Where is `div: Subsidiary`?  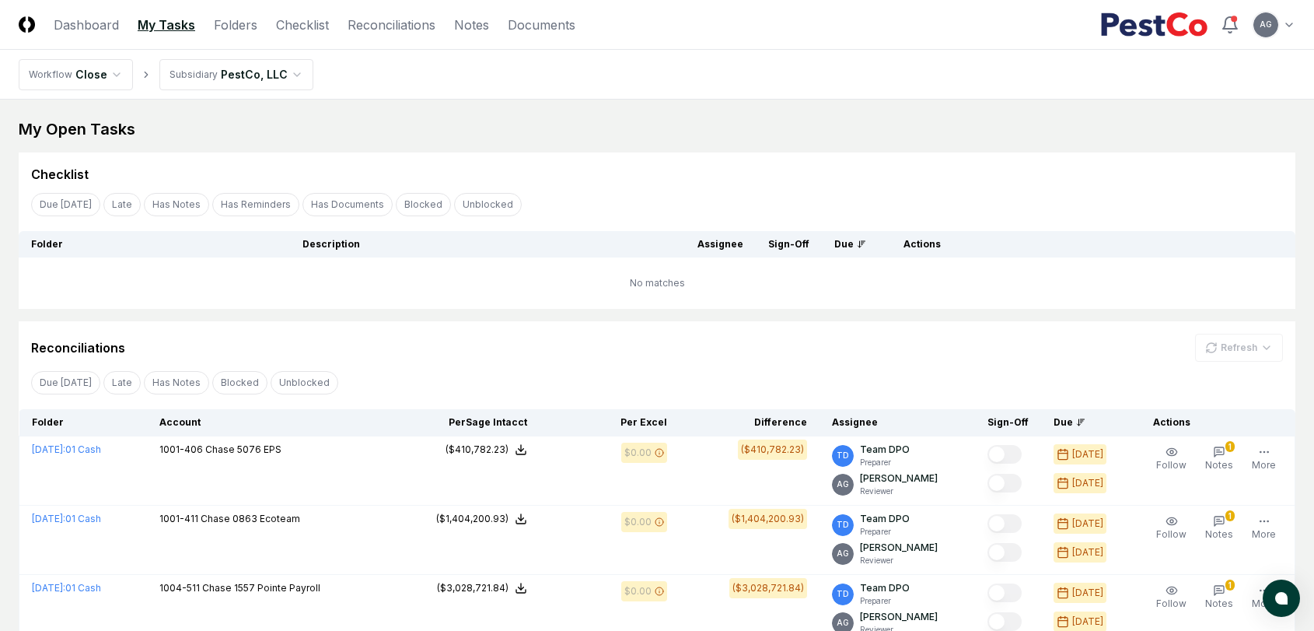 div: Subsidiary is located at coordinates (194, 75).